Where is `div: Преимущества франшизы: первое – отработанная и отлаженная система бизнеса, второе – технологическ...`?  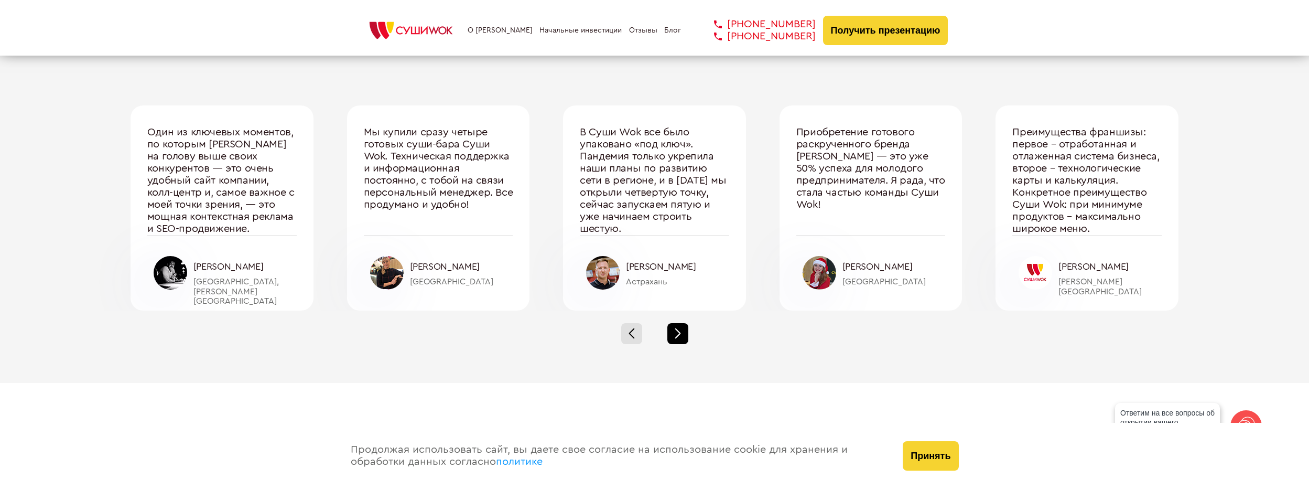 div: Преимущества франшизы: первое – отработанная и отлаженная система бизнеса, второе – технологическ... is located at coordinates (1087, 180).